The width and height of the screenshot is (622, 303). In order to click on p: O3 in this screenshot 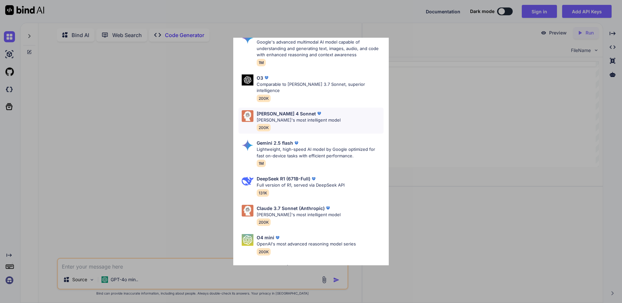, I will do `click(260, 78)`.